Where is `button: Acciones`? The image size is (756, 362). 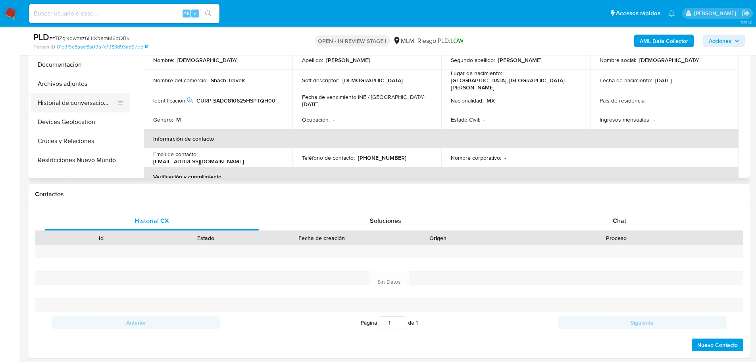
button: Acciones is located at coordinates (724, 41).